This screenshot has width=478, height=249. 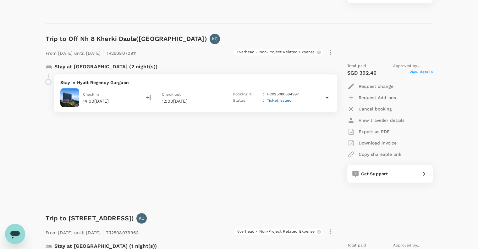 What do you see at coordinates (374, 131) in the screenshot?
I see `p: Export as PDF` at bounding box center [374, 131].